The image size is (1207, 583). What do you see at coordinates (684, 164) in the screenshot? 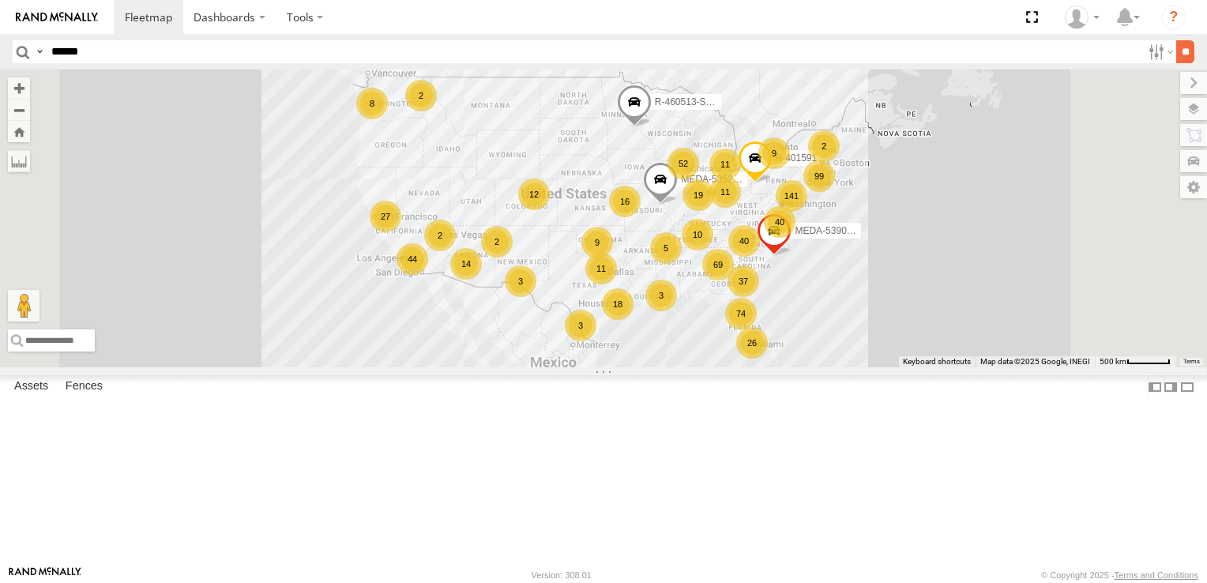
I see `div: 52` at bounding box center [684, 164].